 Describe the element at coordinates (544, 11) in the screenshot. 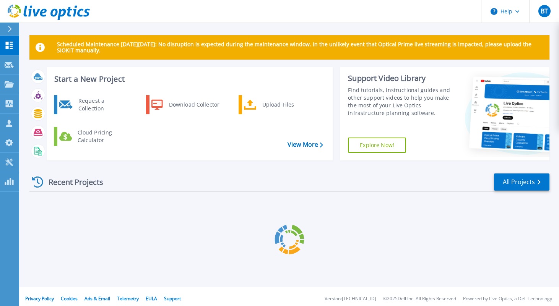

I see `span: BT` at that location.